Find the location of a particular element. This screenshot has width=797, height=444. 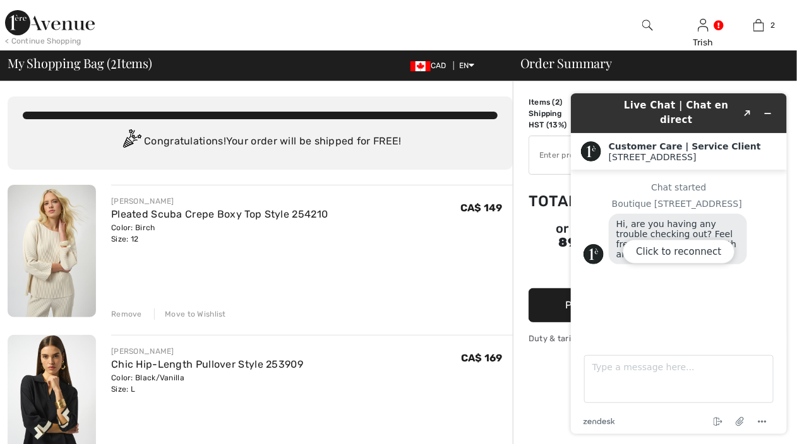

span: EN is located at coordinates (467, 66).